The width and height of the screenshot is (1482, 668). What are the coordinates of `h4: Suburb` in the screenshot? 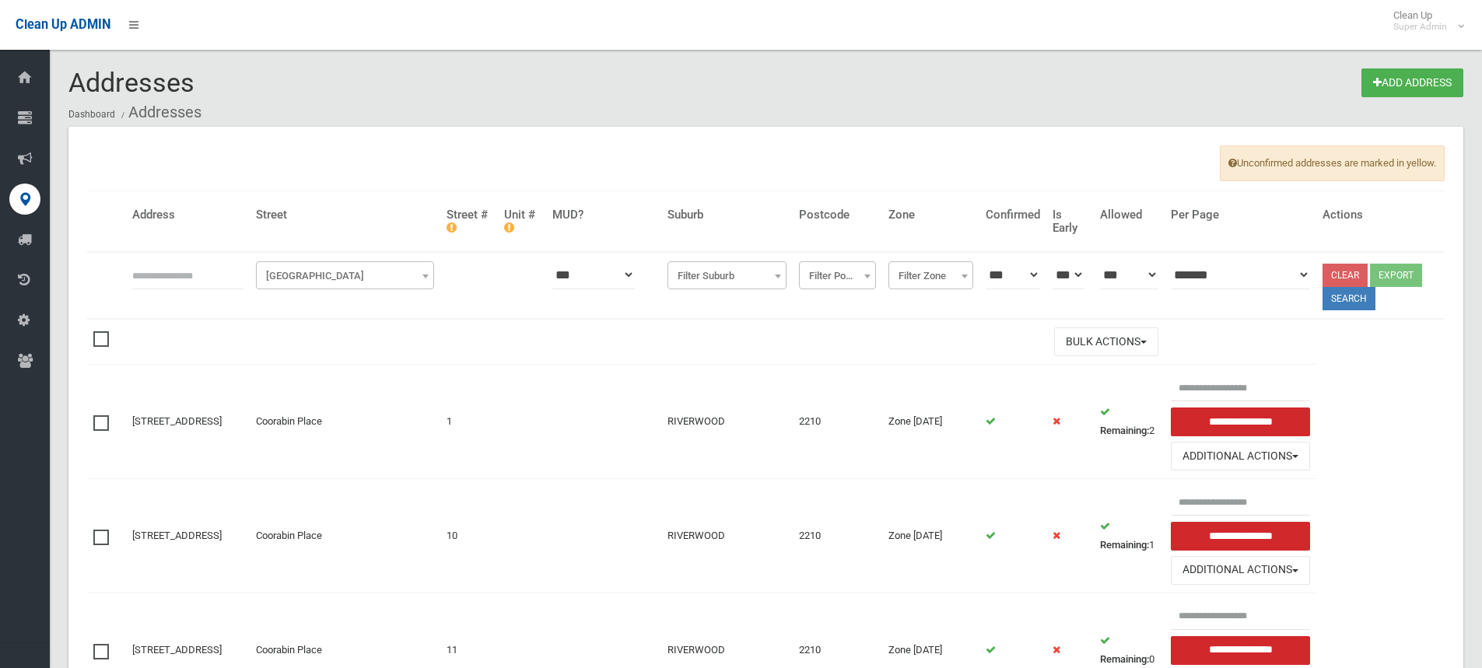 It's located at (727, 215).